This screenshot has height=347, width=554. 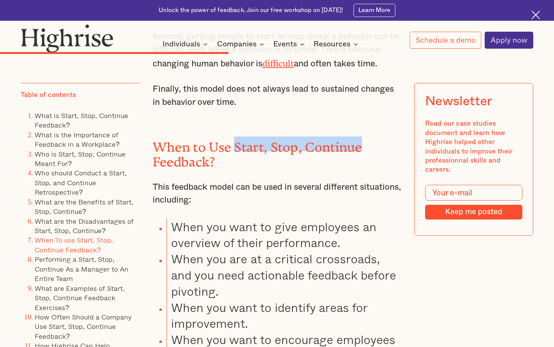 I want to click on p: This feedback model can be used in several different situations, including:, so click(x=277, y=193).